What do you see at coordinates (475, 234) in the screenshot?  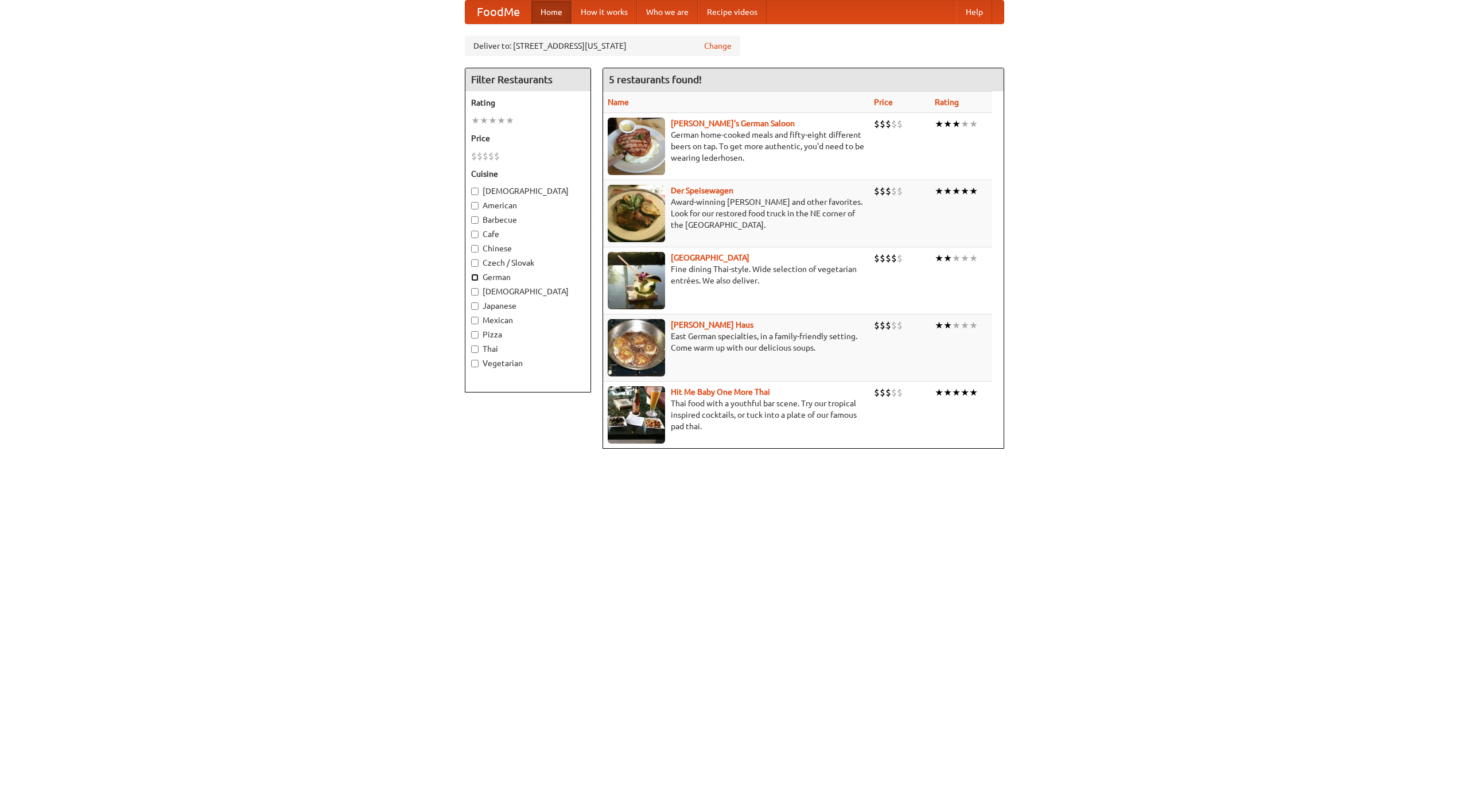 I see `input: Cafe` at bounding box center [475, 234].